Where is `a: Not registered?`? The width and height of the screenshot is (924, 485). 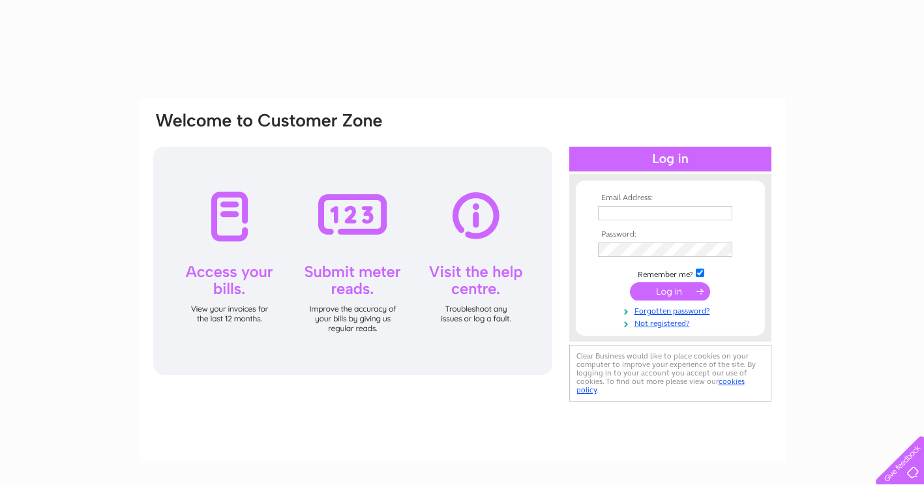 a: Not registered? is located at coordinates (671, 322).